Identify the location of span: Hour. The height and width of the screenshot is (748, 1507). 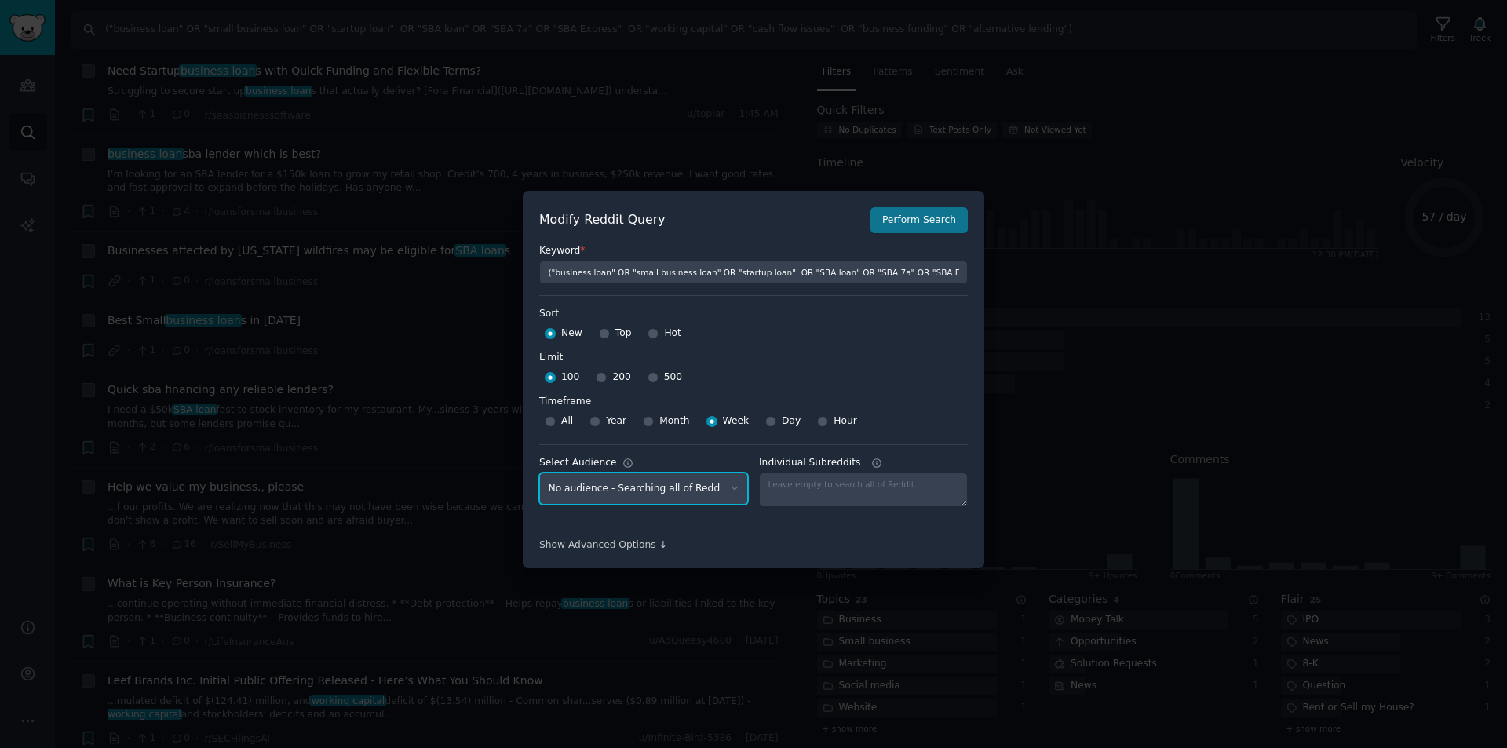
(845, 422).